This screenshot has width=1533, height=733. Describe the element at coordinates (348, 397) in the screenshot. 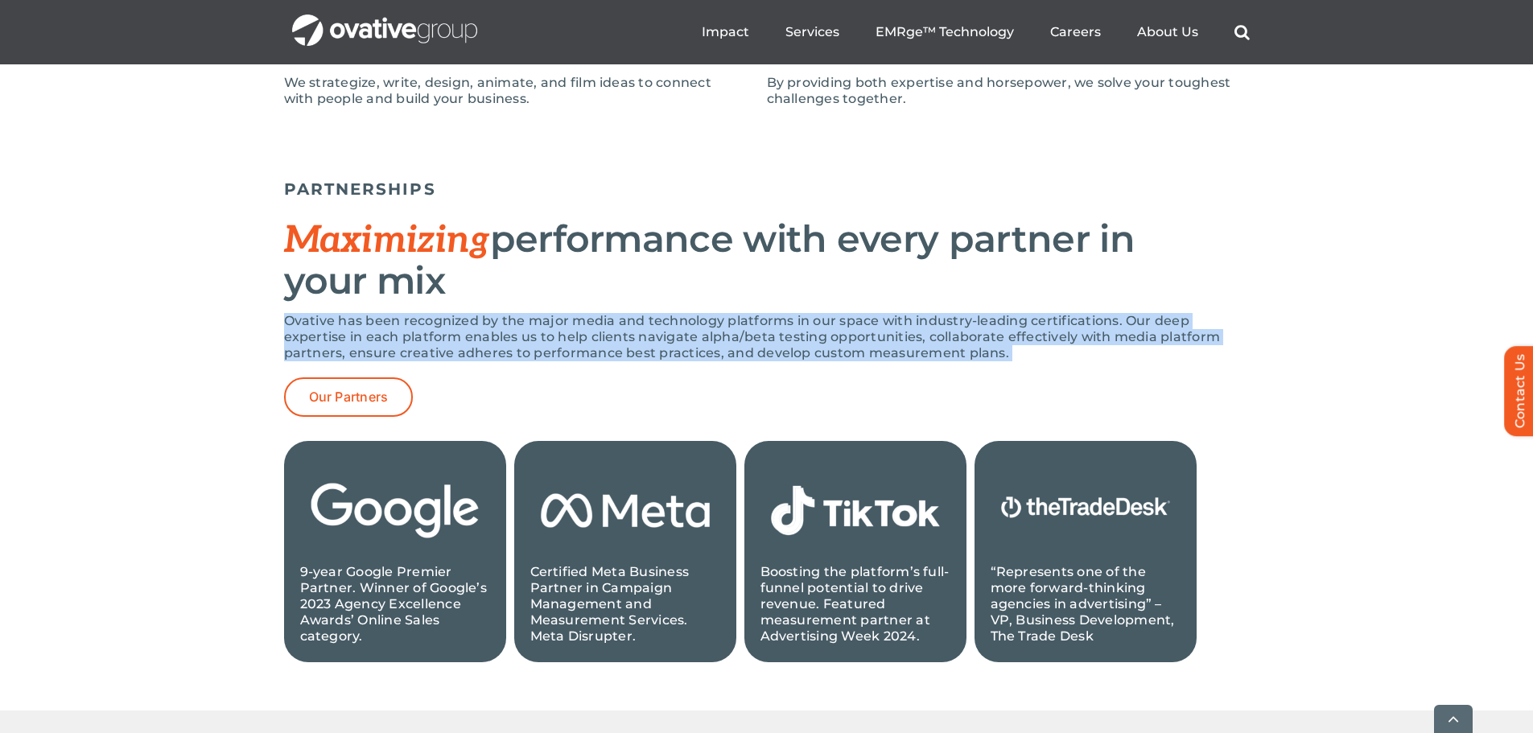

I see `a: Our Partners` at that location.